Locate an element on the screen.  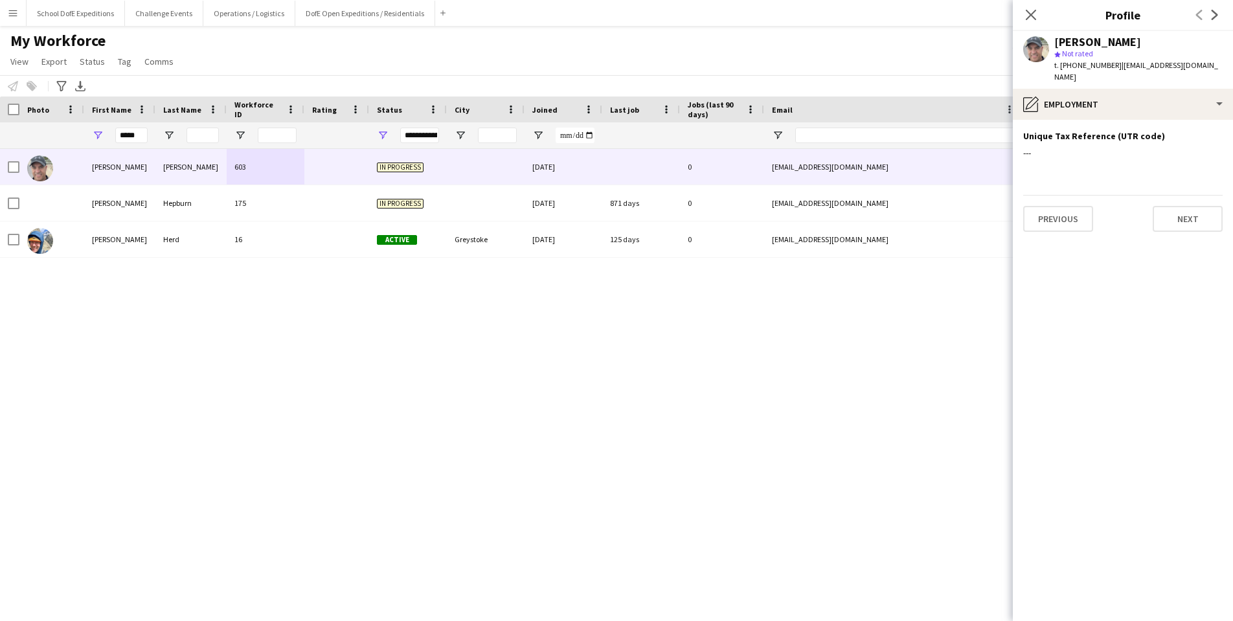
span: Last Name is located at coordinates (182, 109).